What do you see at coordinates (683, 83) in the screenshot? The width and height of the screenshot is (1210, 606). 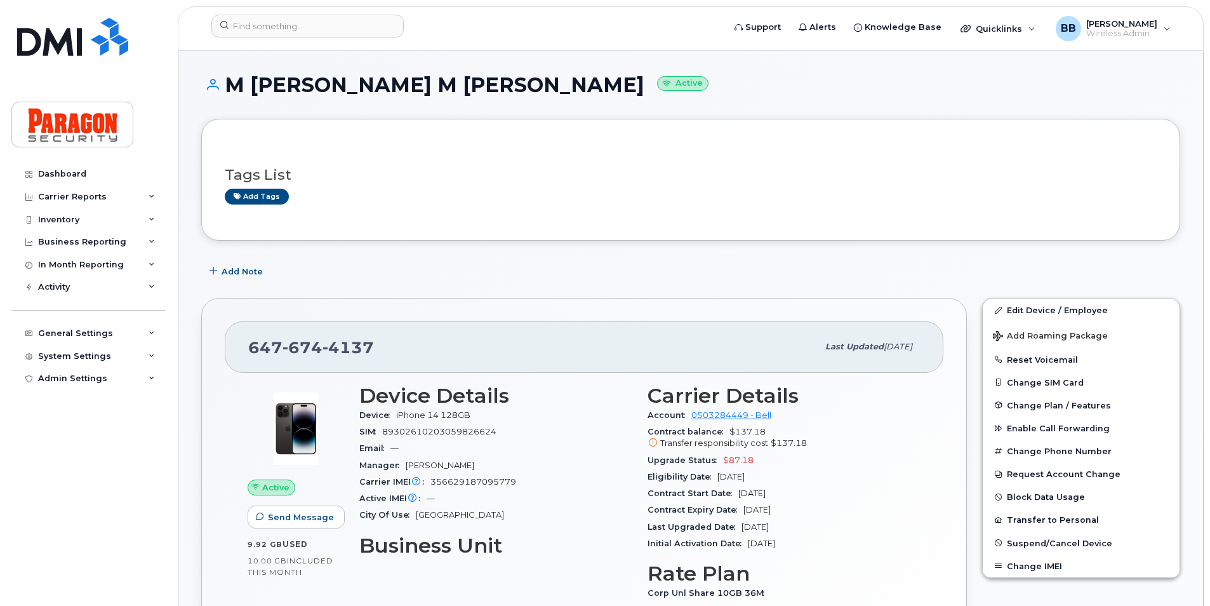 I see `small: Active` at bounding box center [683, 83].